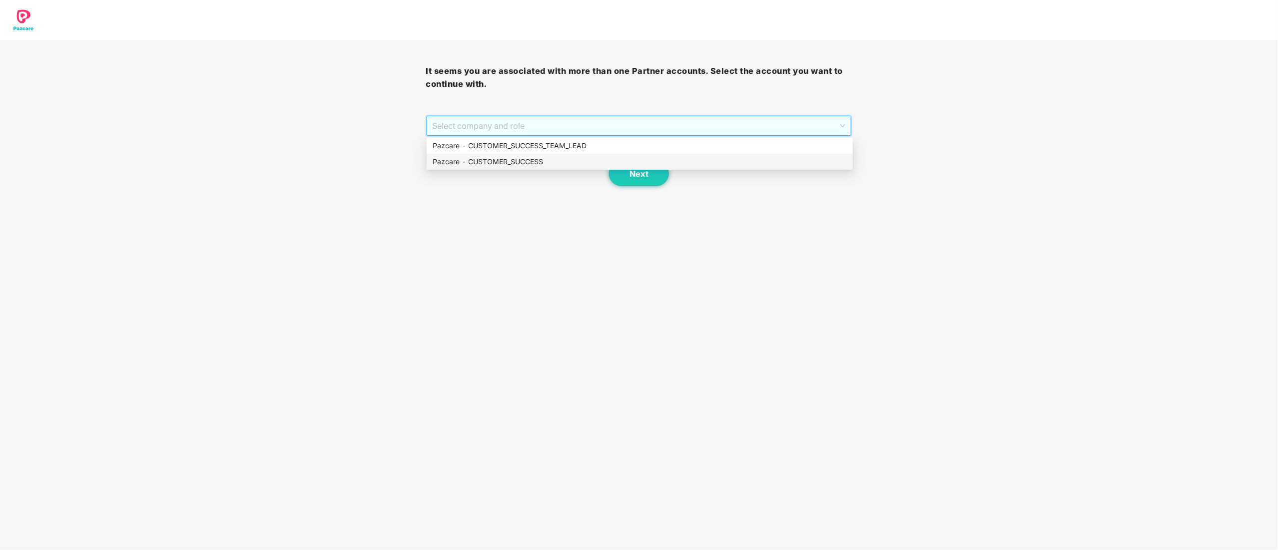  I want to click on h3: It seems you are associated with more than one Partner accounts. Select the account you want to c..., so click(639, 77).